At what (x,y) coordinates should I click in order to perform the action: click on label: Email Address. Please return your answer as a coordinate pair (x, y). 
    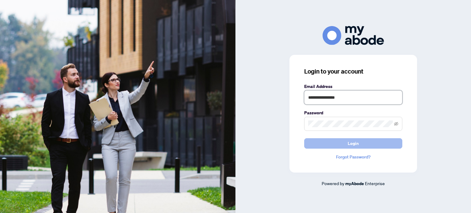
    Looking at the image, I should click on (353, 86).